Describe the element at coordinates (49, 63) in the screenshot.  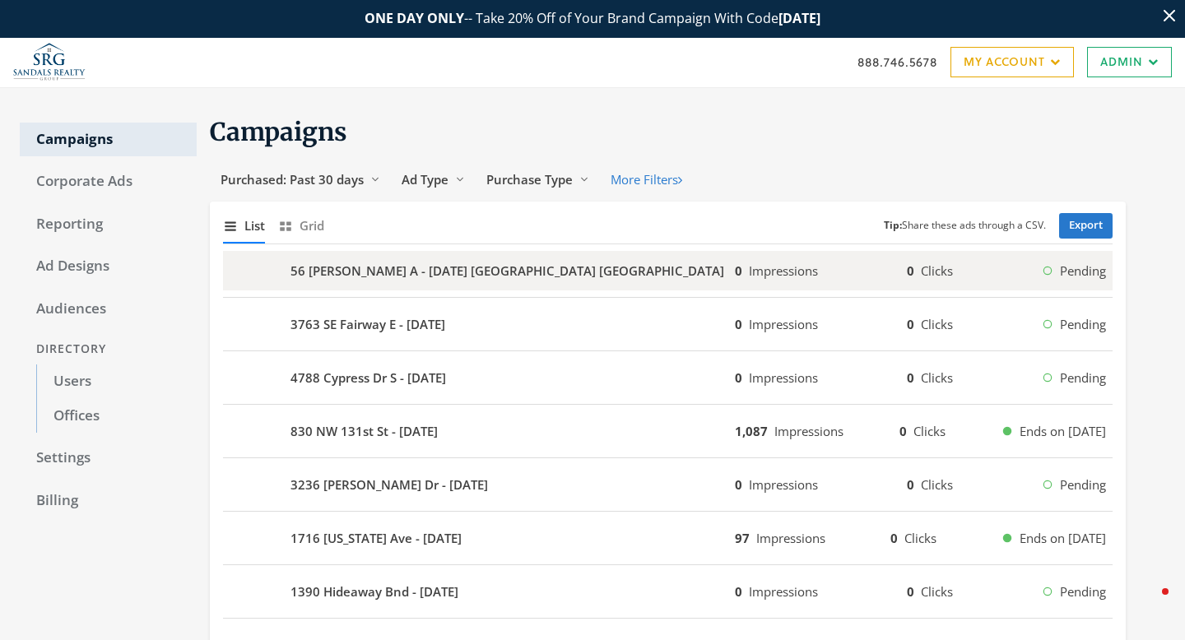
I see `img: Adwerx` at that location.